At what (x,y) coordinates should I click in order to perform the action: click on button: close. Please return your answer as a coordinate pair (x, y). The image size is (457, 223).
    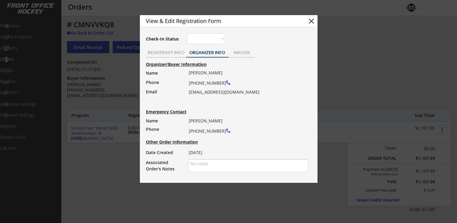
    Looking at the image, I should click on (312, 21).